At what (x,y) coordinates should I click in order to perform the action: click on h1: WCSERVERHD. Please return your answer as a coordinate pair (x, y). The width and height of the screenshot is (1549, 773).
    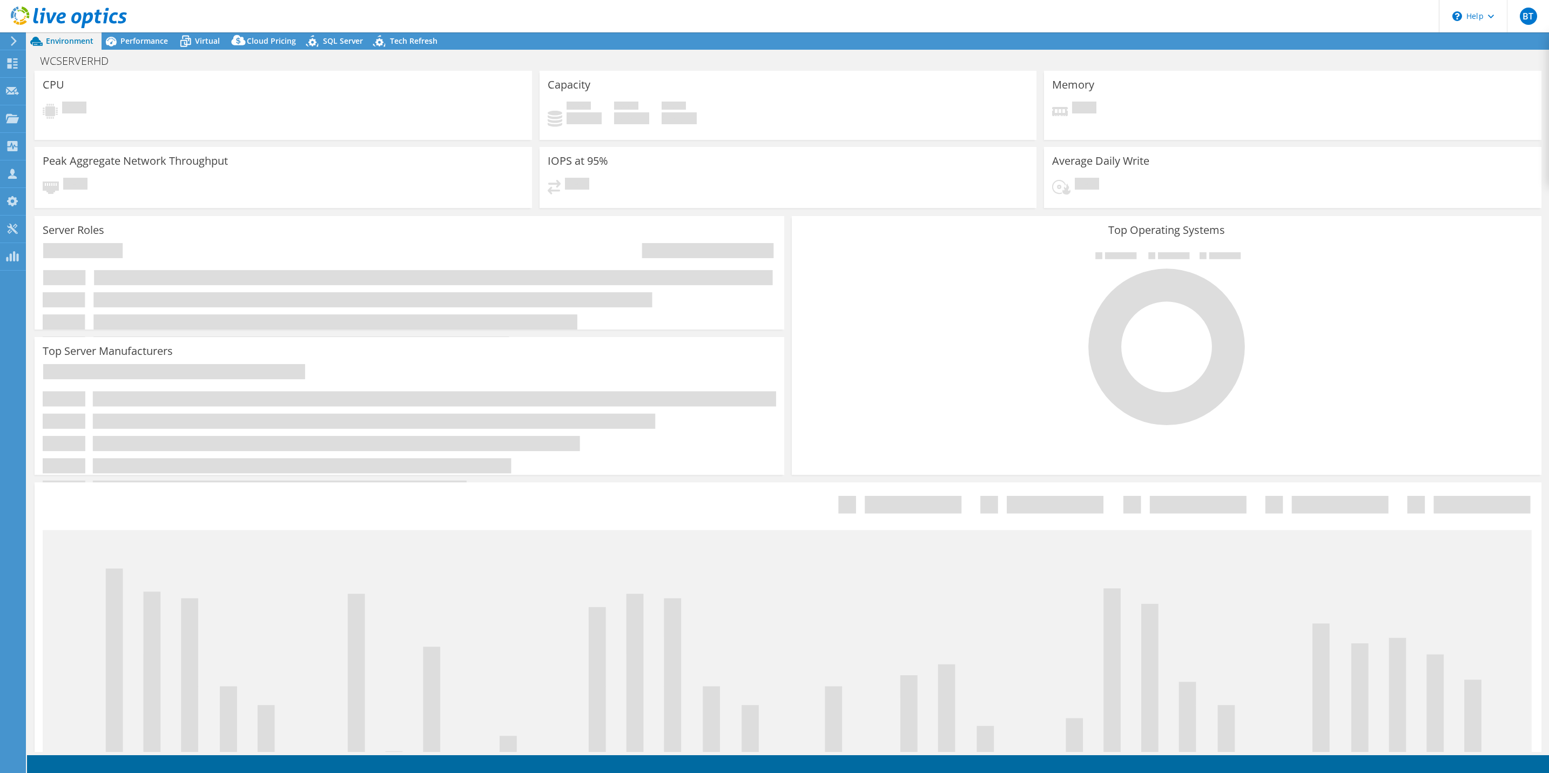
    Looking at the image, I should click on (80, 61).